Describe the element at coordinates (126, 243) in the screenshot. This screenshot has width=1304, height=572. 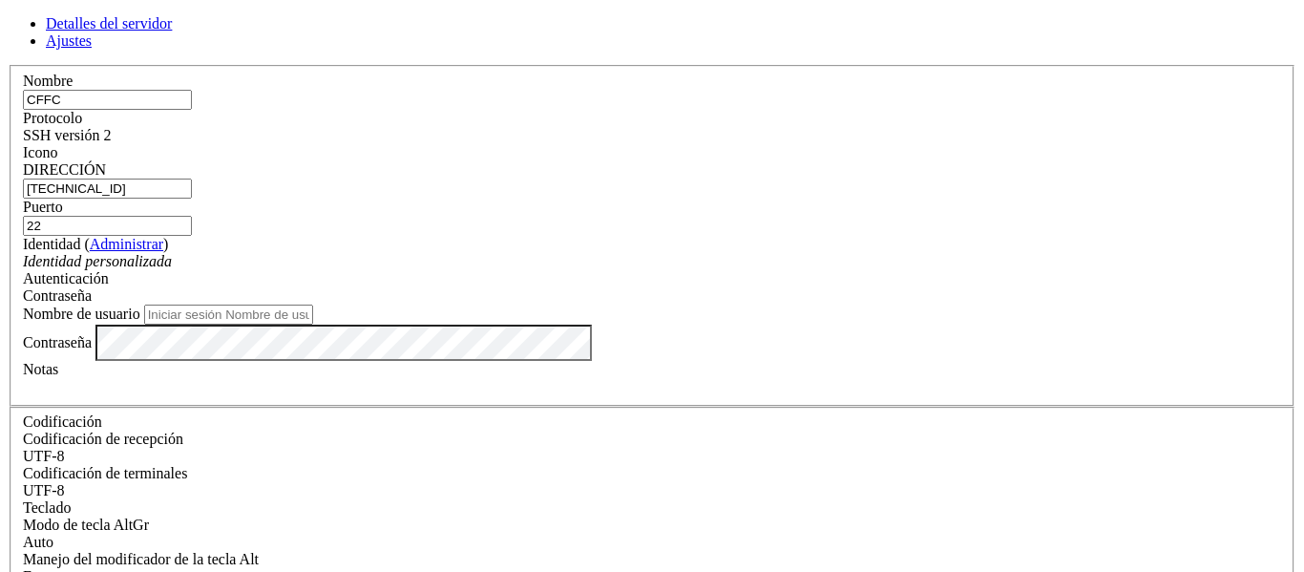
I see `a: Administrar` at that location.